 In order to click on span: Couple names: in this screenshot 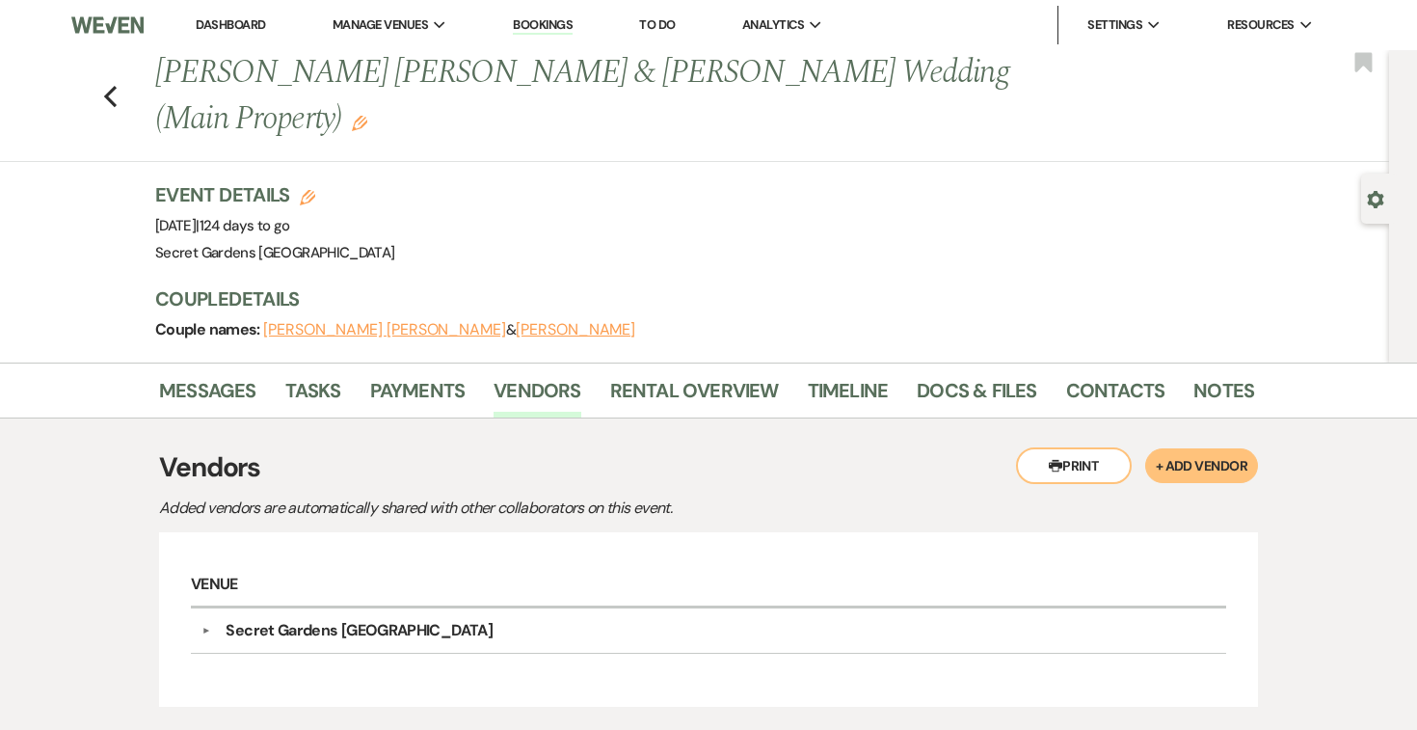, I will do `click(209, 329)`.